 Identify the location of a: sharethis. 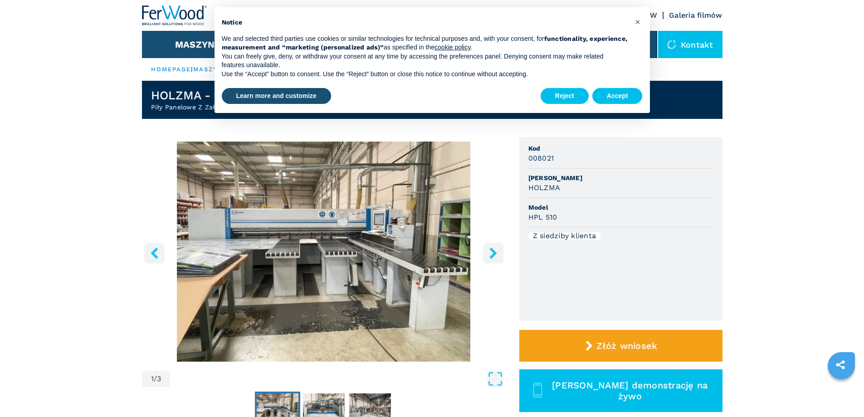
(841, 365).